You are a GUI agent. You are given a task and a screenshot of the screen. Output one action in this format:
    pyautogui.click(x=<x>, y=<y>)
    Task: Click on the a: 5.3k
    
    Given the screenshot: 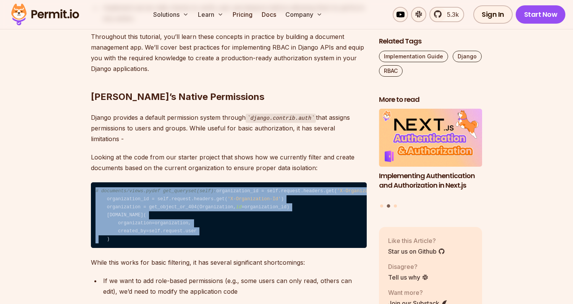 What is the action you would take?
    pyautogui.click(x=446, y=15)
    